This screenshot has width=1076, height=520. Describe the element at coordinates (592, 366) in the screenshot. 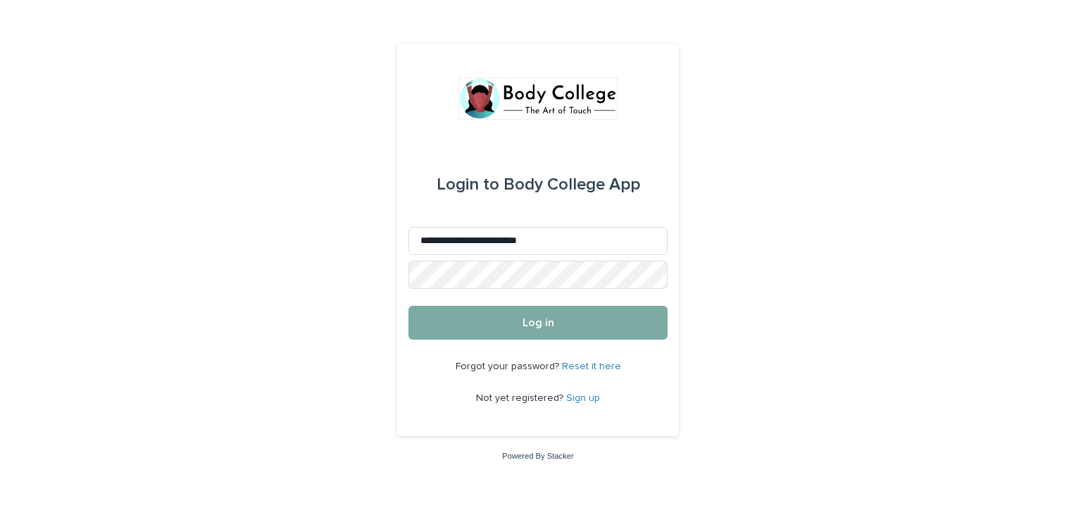

I see `a: Reset it here` at that location.